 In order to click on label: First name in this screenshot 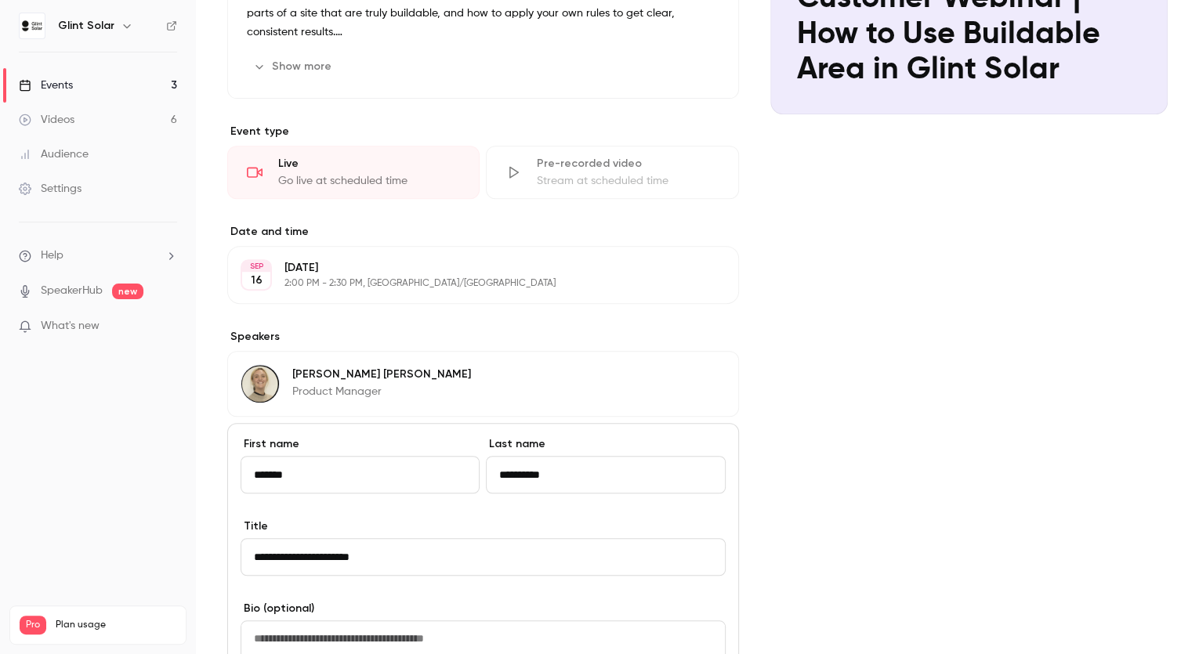, I will do `click(360, 444)`.